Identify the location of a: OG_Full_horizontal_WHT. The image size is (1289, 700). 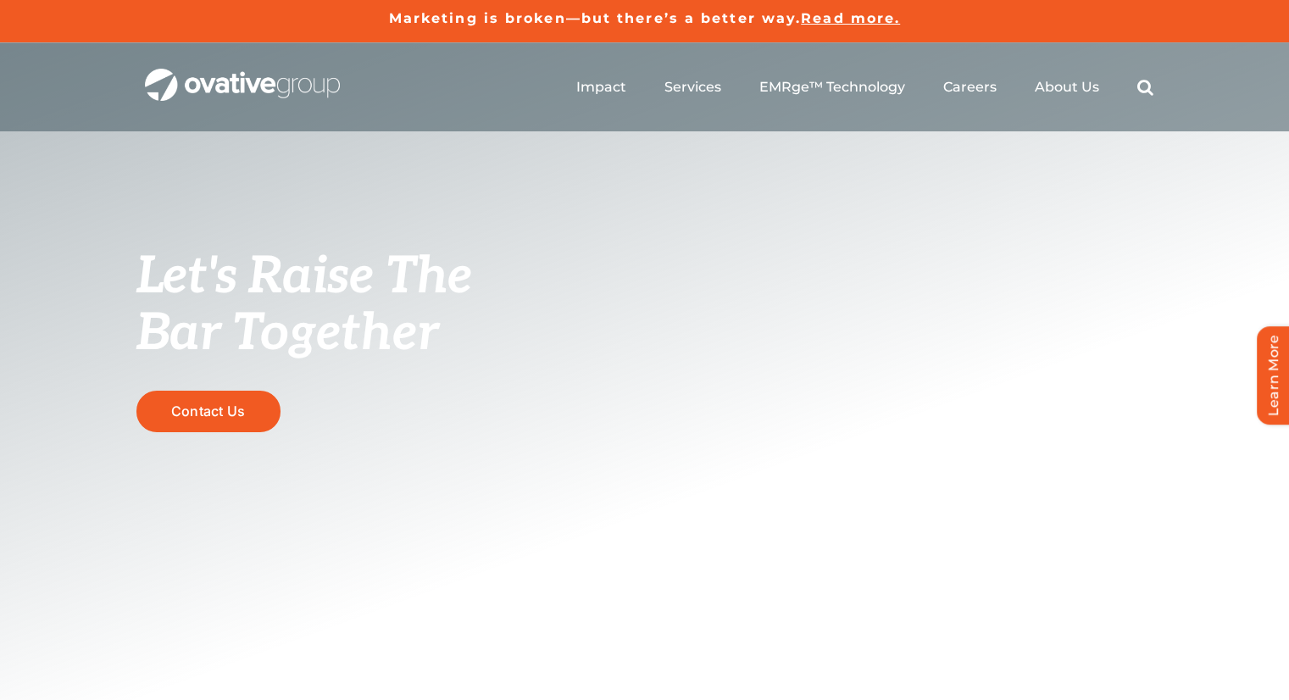
(242, 75).